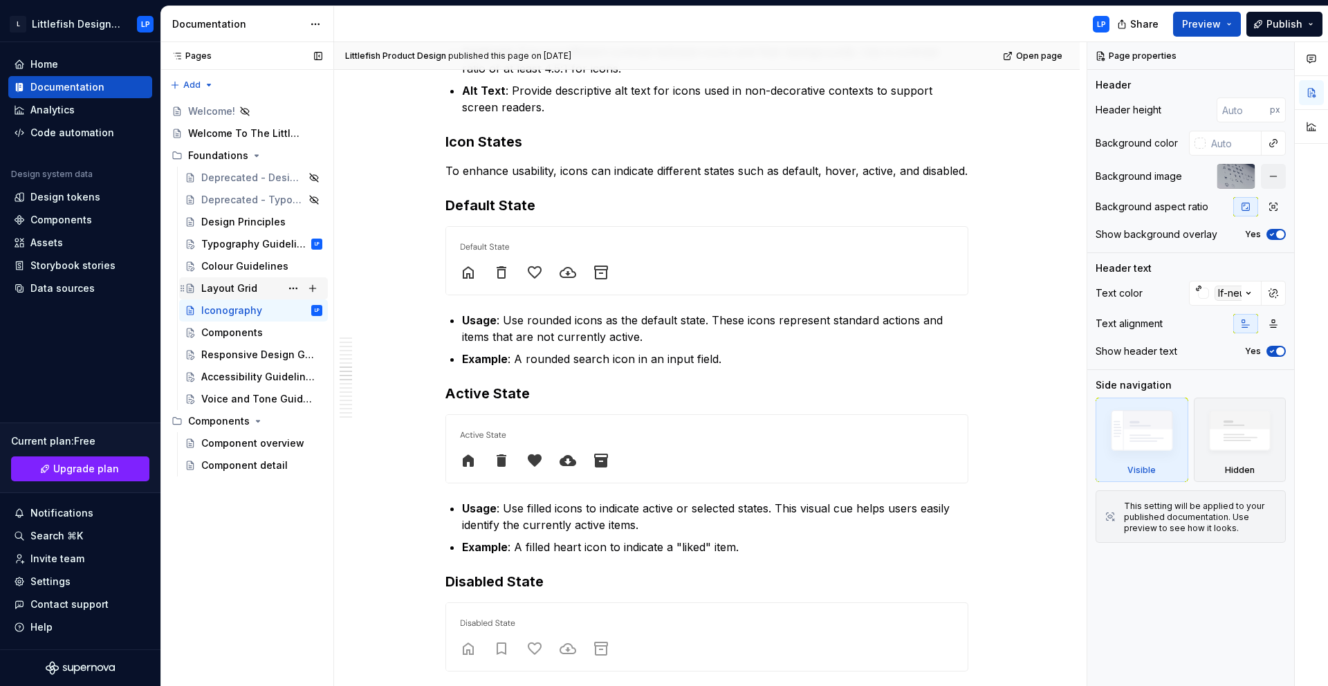 The image size is (1328, 686). I want to click on div: Invite team, so click(57, 559).